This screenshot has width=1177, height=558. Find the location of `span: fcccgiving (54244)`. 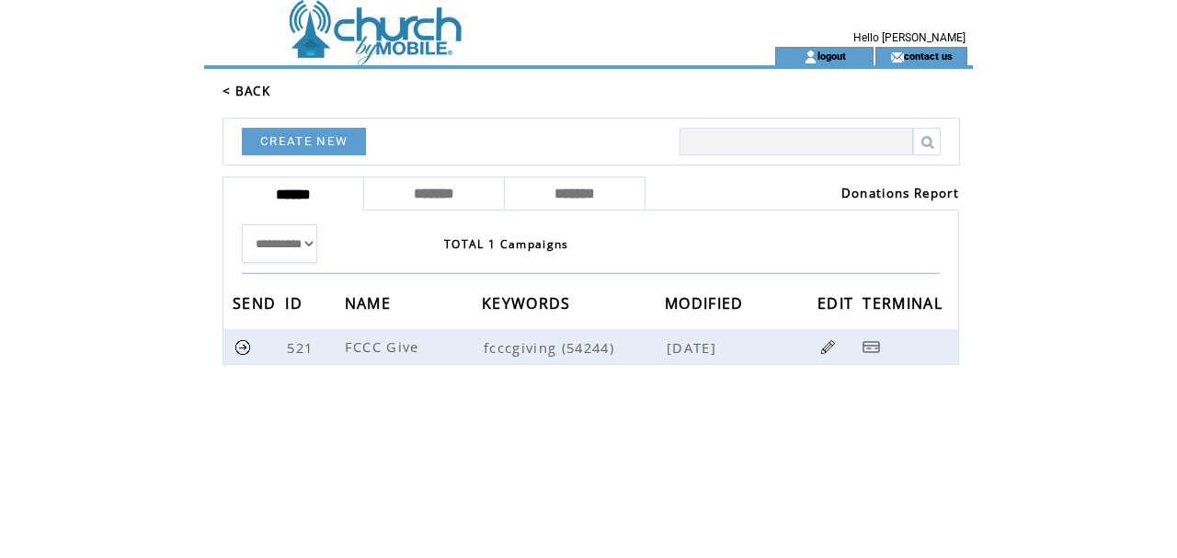

span: fcccgiving (54244) is located at coordinates (573, 347).